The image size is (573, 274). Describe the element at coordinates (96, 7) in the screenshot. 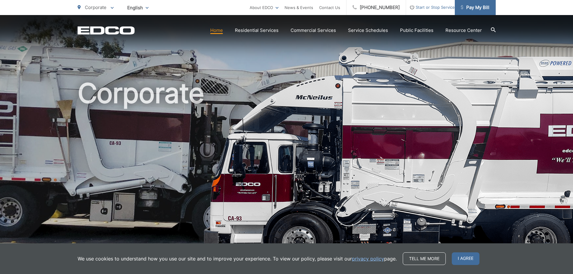

I see `span: Corporate` at that location.